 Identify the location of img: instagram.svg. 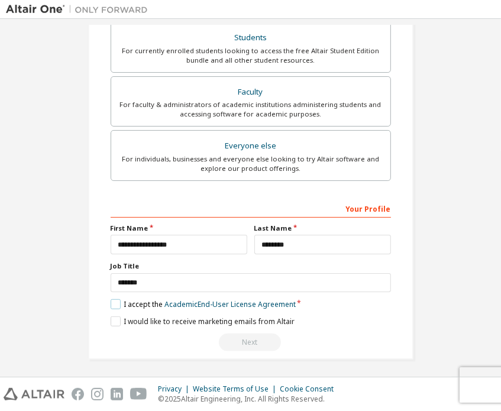
(97, 394).